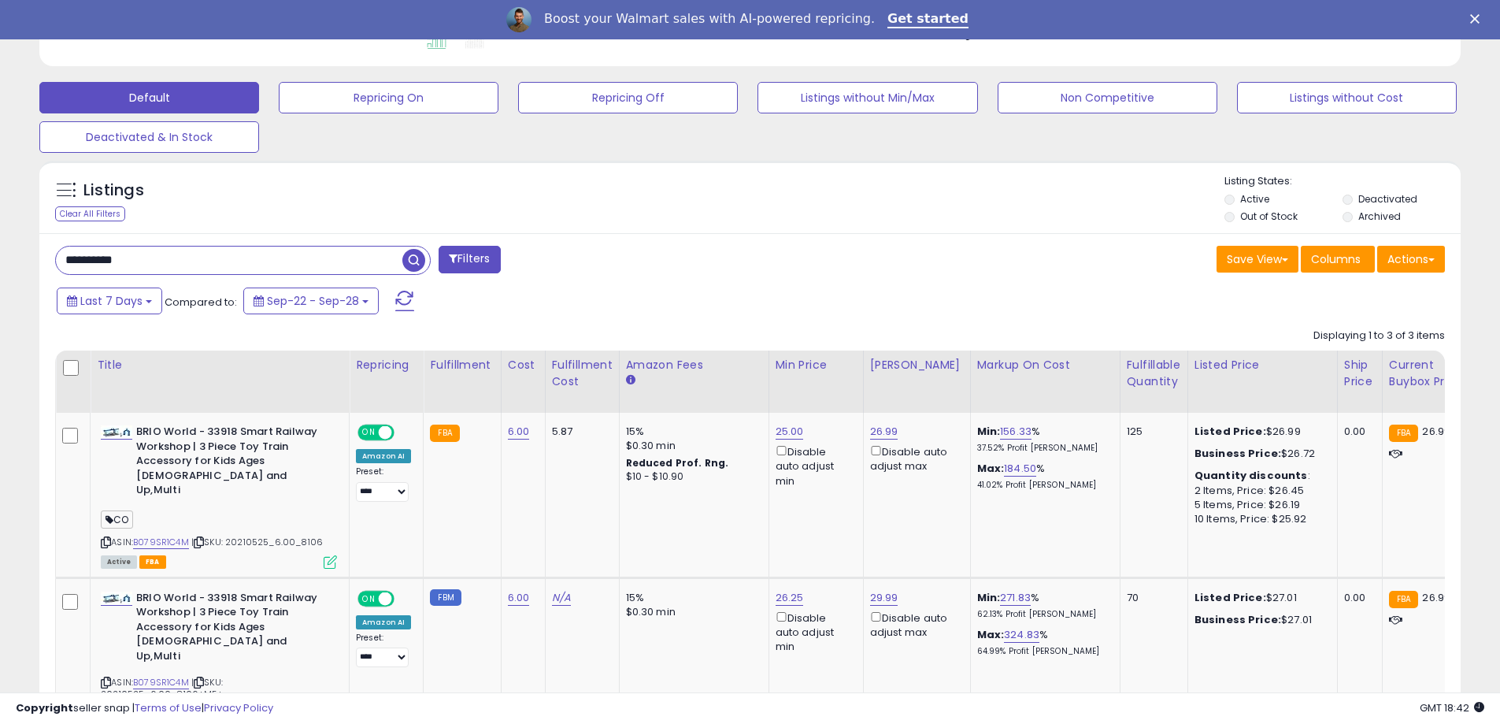  What do you see at coordinates (691, 431) in the screenshot?
I see `div: 15%` at bounding box center [691, 431].